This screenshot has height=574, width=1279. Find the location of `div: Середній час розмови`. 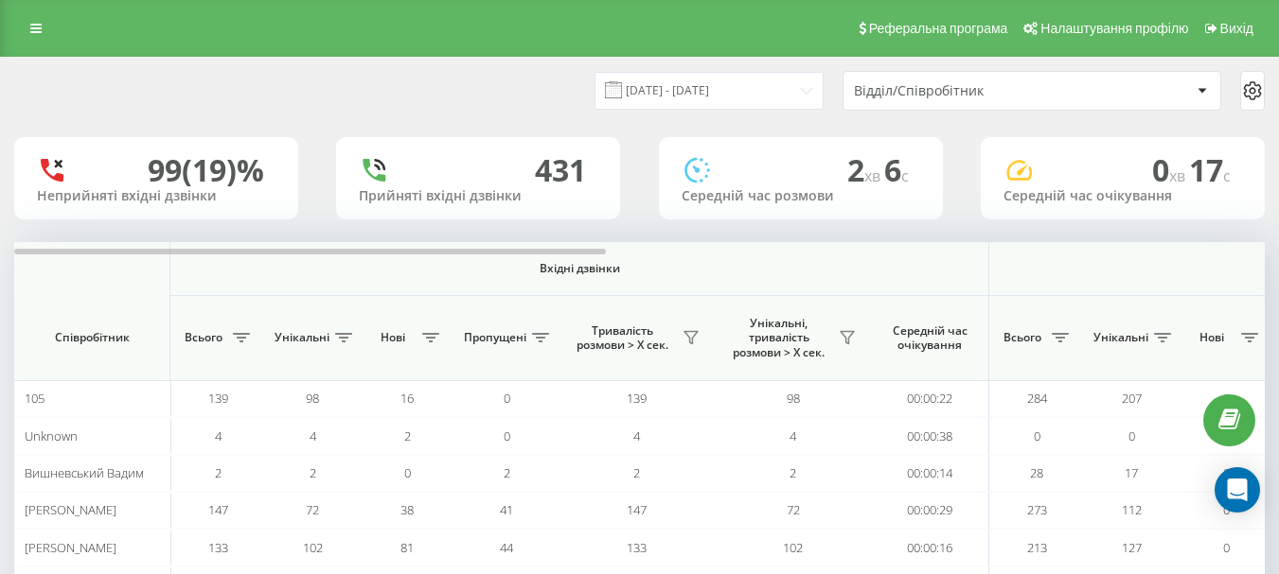

div: Середній час розмови is located at coordinates (801, 196).